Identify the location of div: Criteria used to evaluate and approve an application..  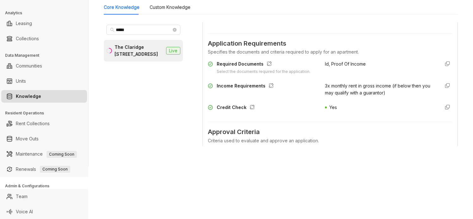
(330, 140).